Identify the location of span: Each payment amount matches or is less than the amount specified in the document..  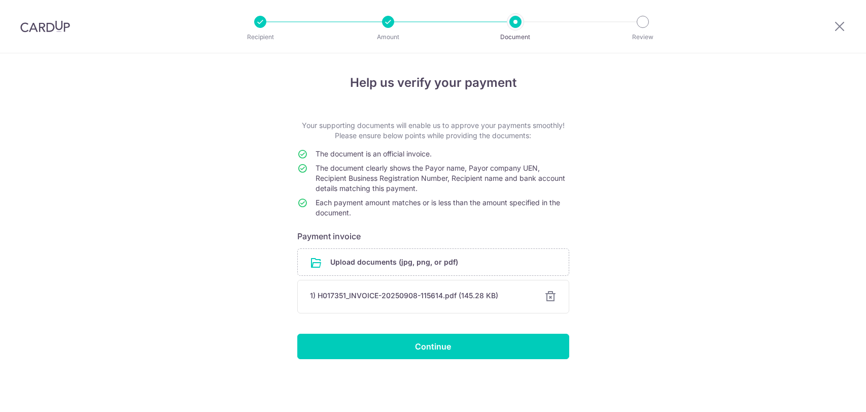
(438, 207).